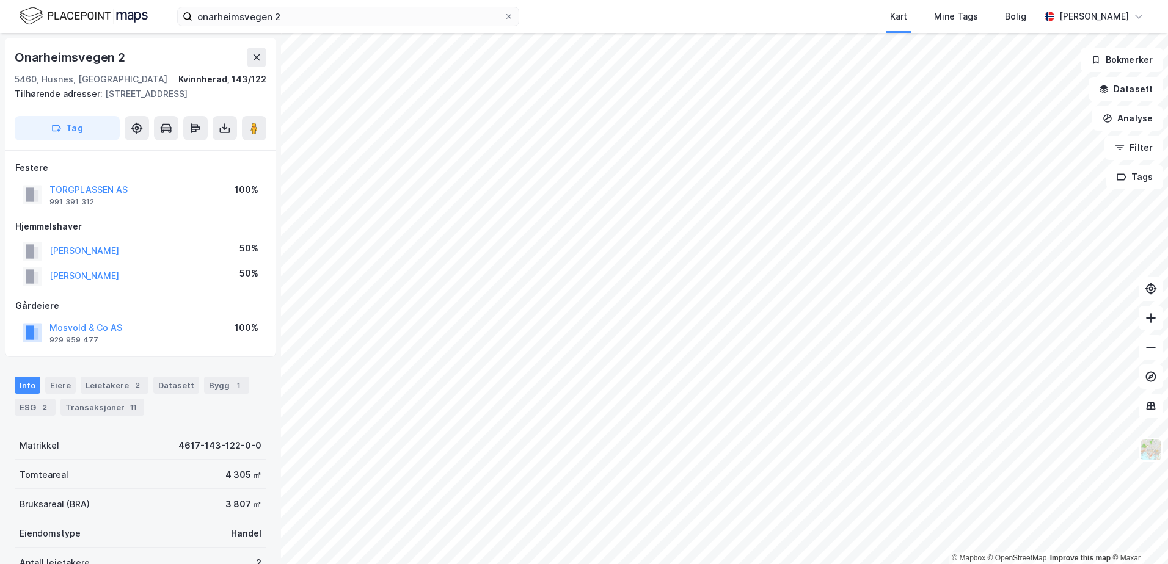 Image resolution: width=1168 pixels, height=564 pixels. Describe the element at coordinates (114, 385) in the screenshot. I see `div: Leietakere` at that location.